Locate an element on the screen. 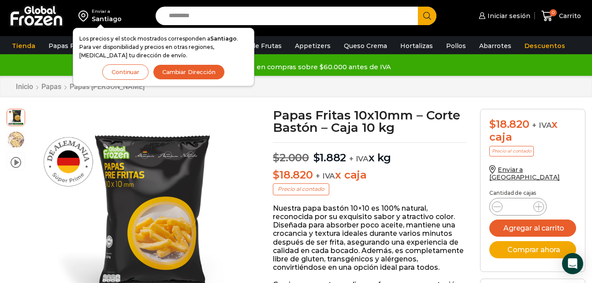 Image resolution: width=592 pixels, height=283 pixels. a: Descuentos is located at coordinates (545, 46).